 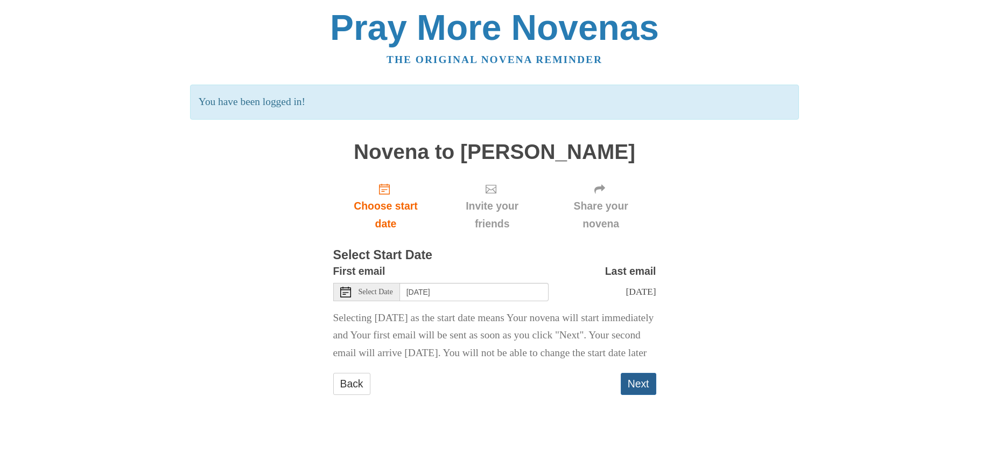 What do you see at coordinates (386, 206) in the screenshot?
I see `a: Choose start date` at bounding box center [386, 206].